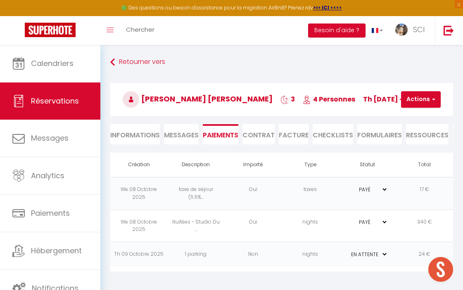 The height and width of the screenshot is (290, 463). Describe the element at coordinates (139, 165) in the screenshot. I see `th: Création` at that location.